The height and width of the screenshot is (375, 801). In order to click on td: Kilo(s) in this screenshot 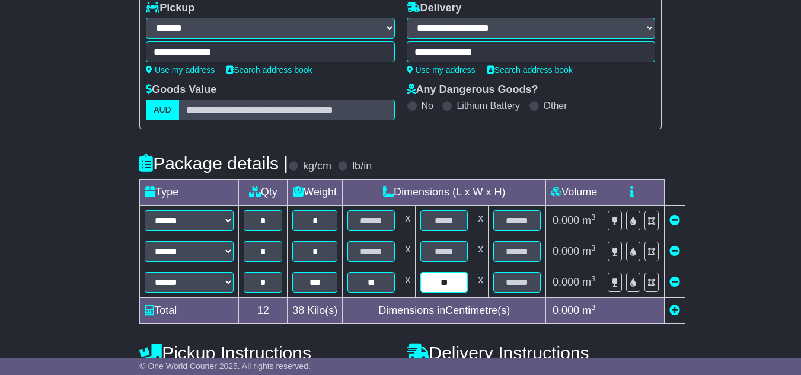, I will do `click(315, 311)`.